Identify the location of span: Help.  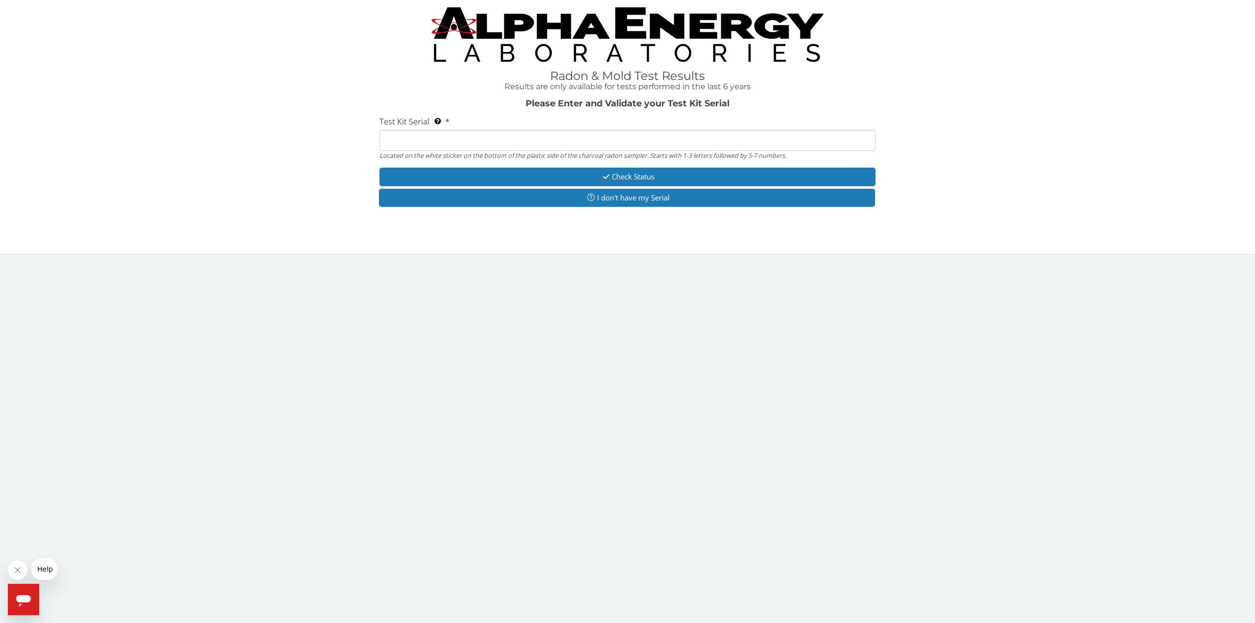
(14, 11).